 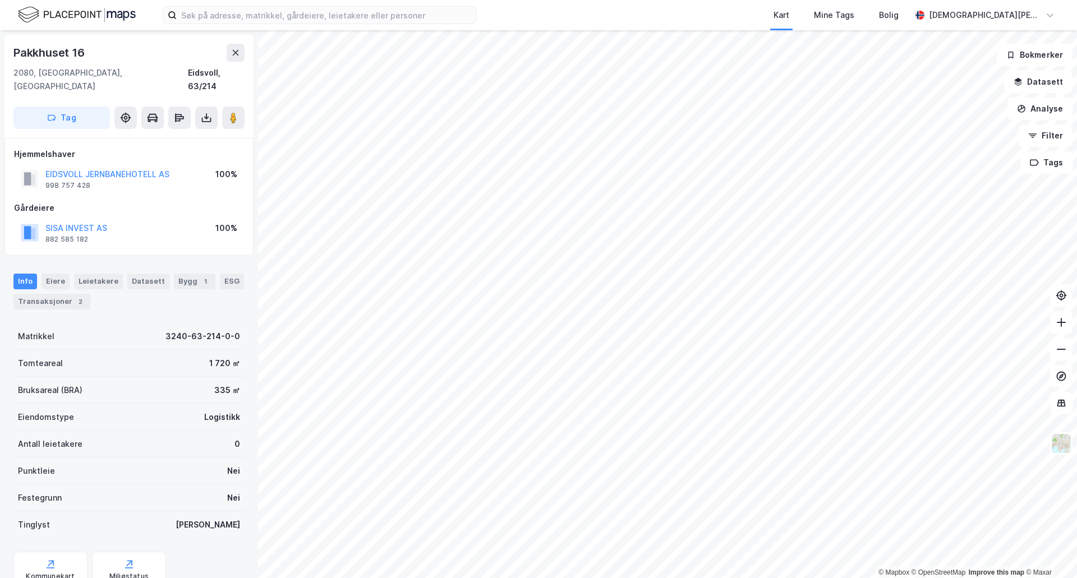 I want to click on button: Filter, so click(x=1046, y=136).